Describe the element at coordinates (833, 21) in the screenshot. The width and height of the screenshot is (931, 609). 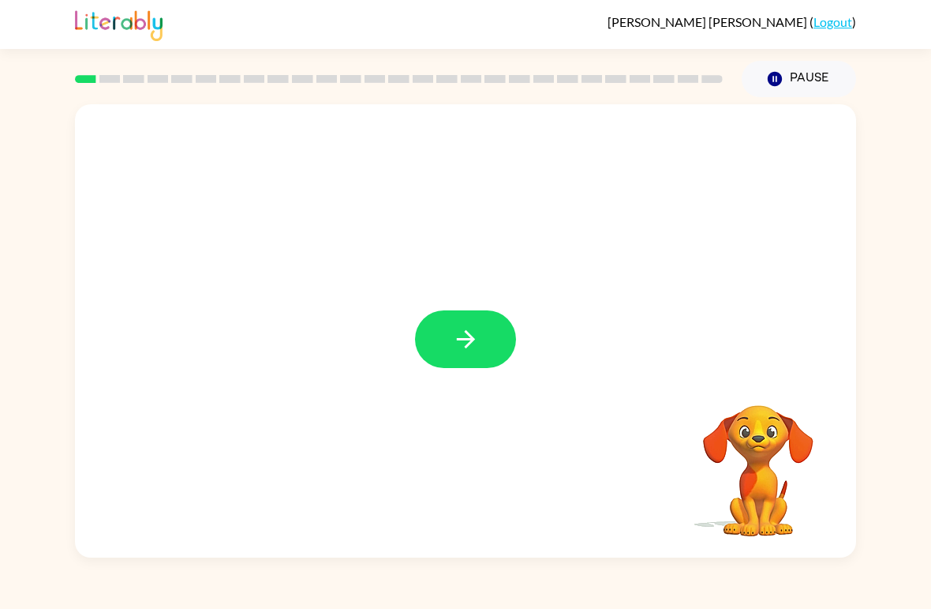
I see `a: Logout` at that location.